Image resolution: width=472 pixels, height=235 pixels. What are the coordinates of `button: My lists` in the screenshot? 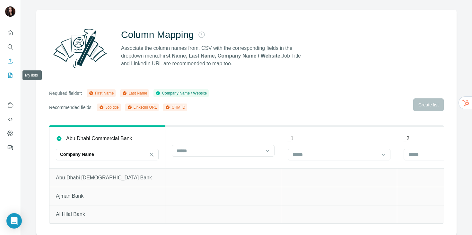 It's located at (10, 75).